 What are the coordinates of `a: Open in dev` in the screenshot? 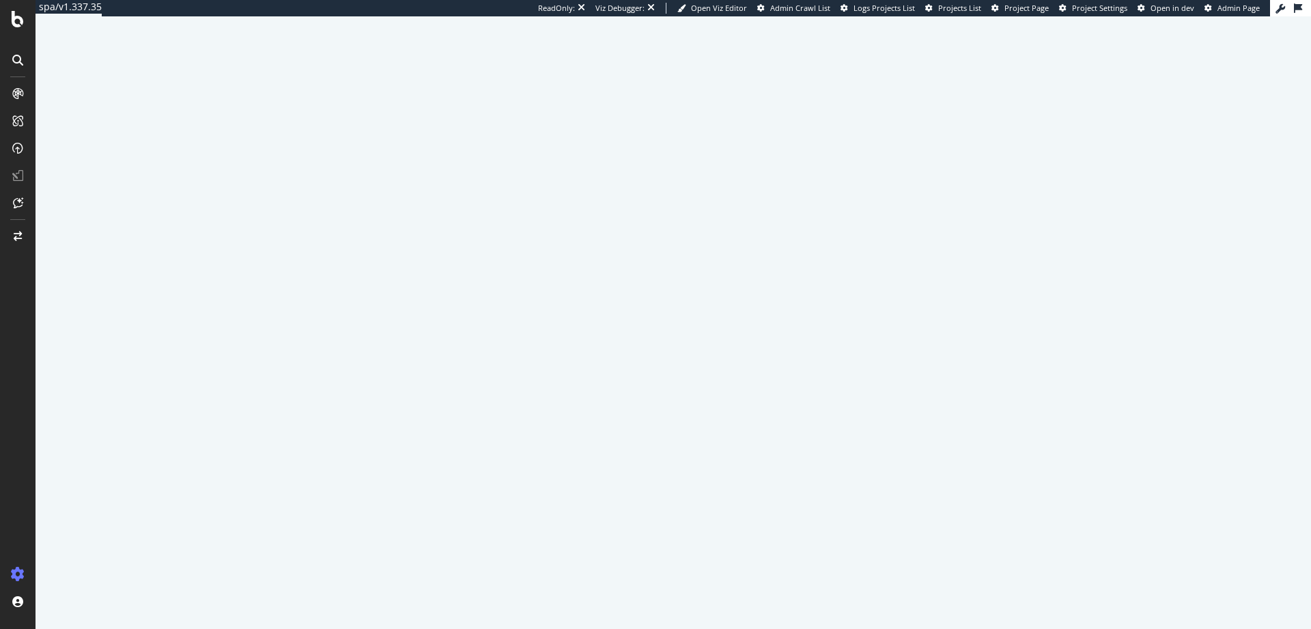 It's located at (1166, 8).